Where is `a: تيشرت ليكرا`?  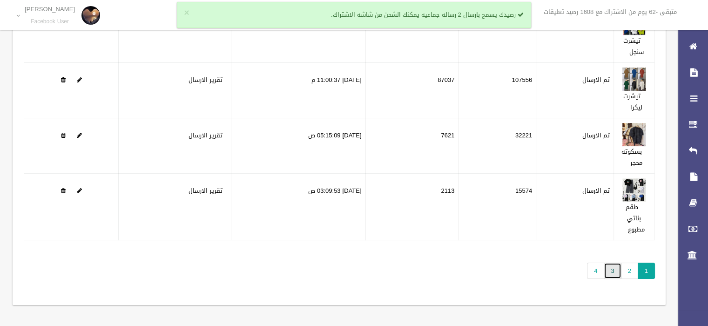 a: تيشرت ليكرا is located at coordinates (633, 101).